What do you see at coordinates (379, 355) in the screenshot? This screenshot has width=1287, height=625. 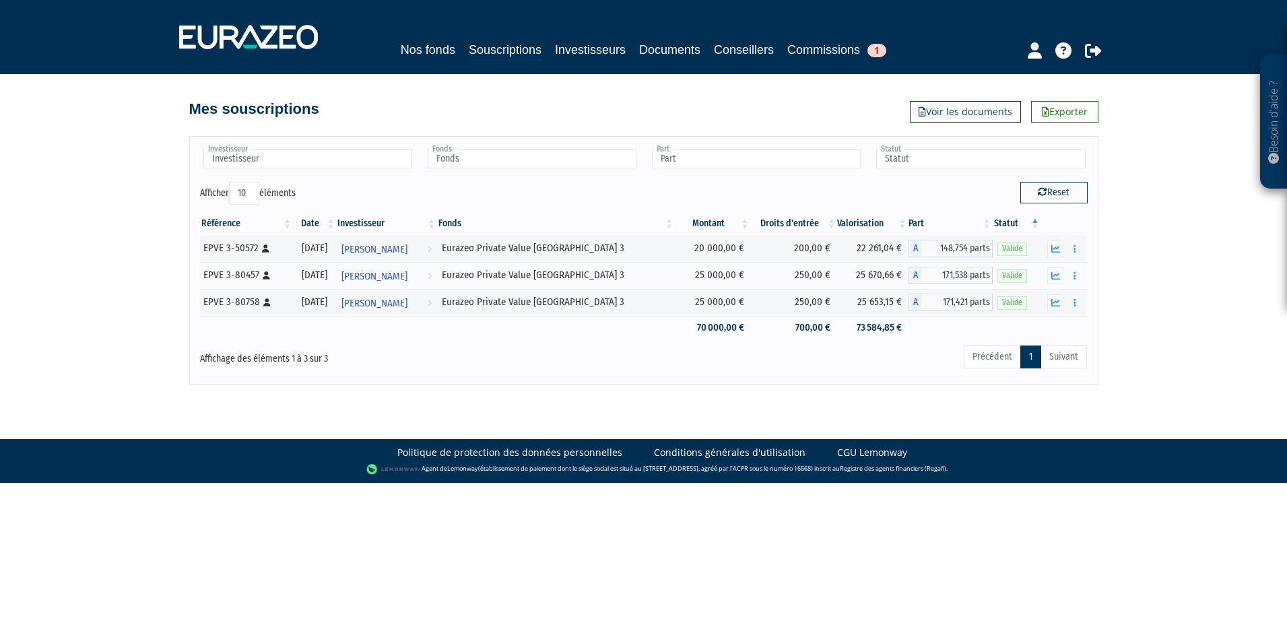 I see `div: Affichage des éléments 1 à 3 sur 3` at bounding box center [379, 355].